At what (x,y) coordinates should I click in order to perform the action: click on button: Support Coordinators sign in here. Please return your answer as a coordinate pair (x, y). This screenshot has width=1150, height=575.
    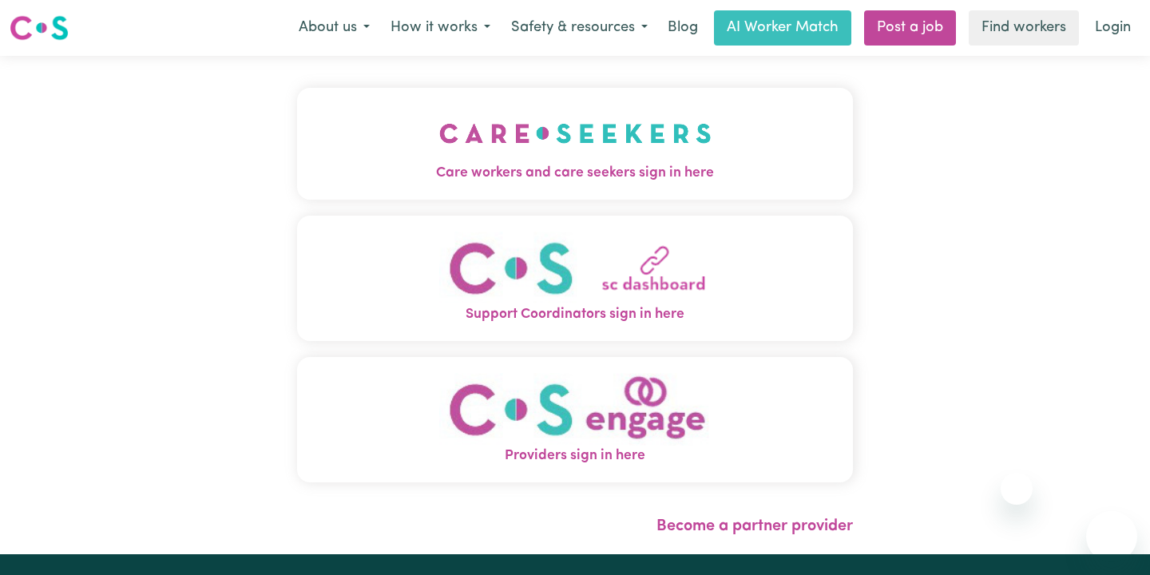
    Looking at the image, I should click on (575, 278).